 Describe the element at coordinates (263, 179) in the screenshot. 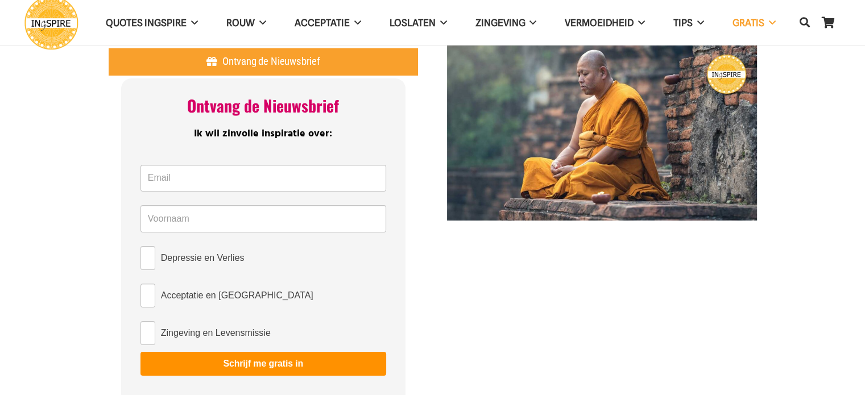

I see `input: Email` at that location.